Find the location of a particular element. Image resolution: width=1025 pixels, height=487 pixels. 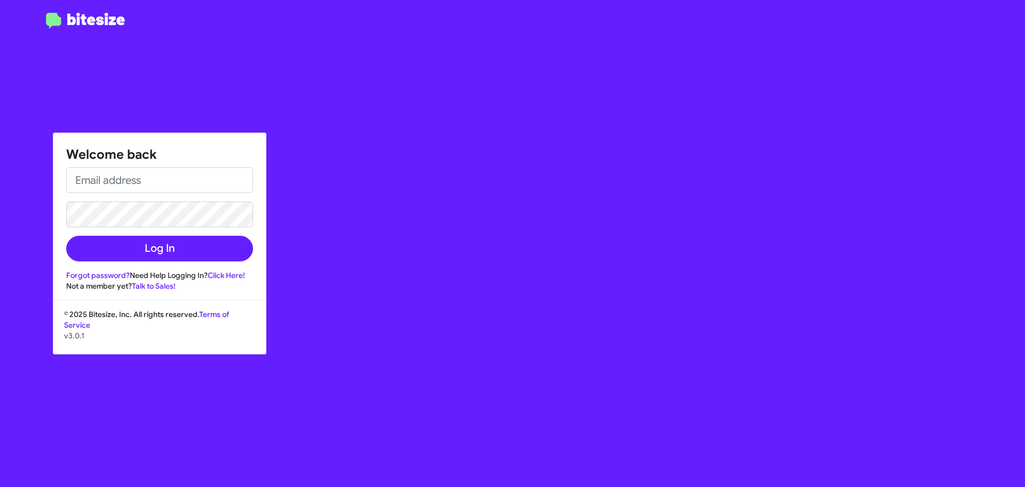

p: v3.0.1 is located at coordinates (160, 335).